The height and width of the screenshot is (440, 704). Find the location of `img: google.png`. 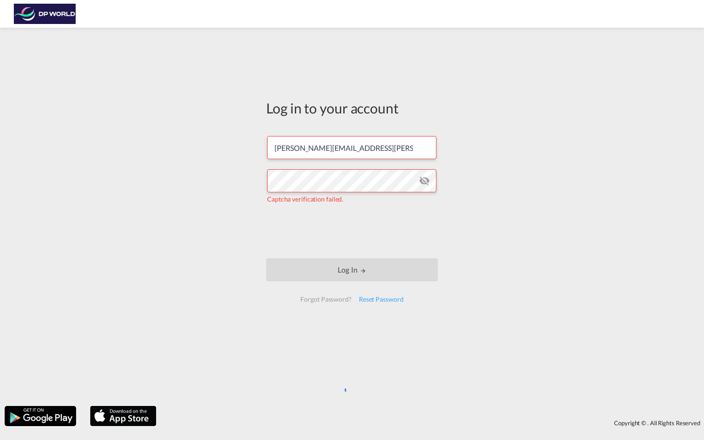

img: google.png is located at coordinates (40, 416).